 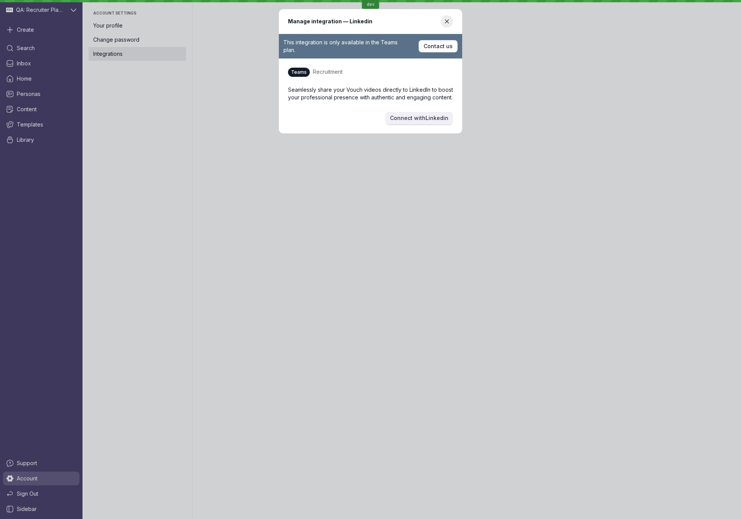 I want to click on span: Connect with Linkedin, so click(x=419, y=118).